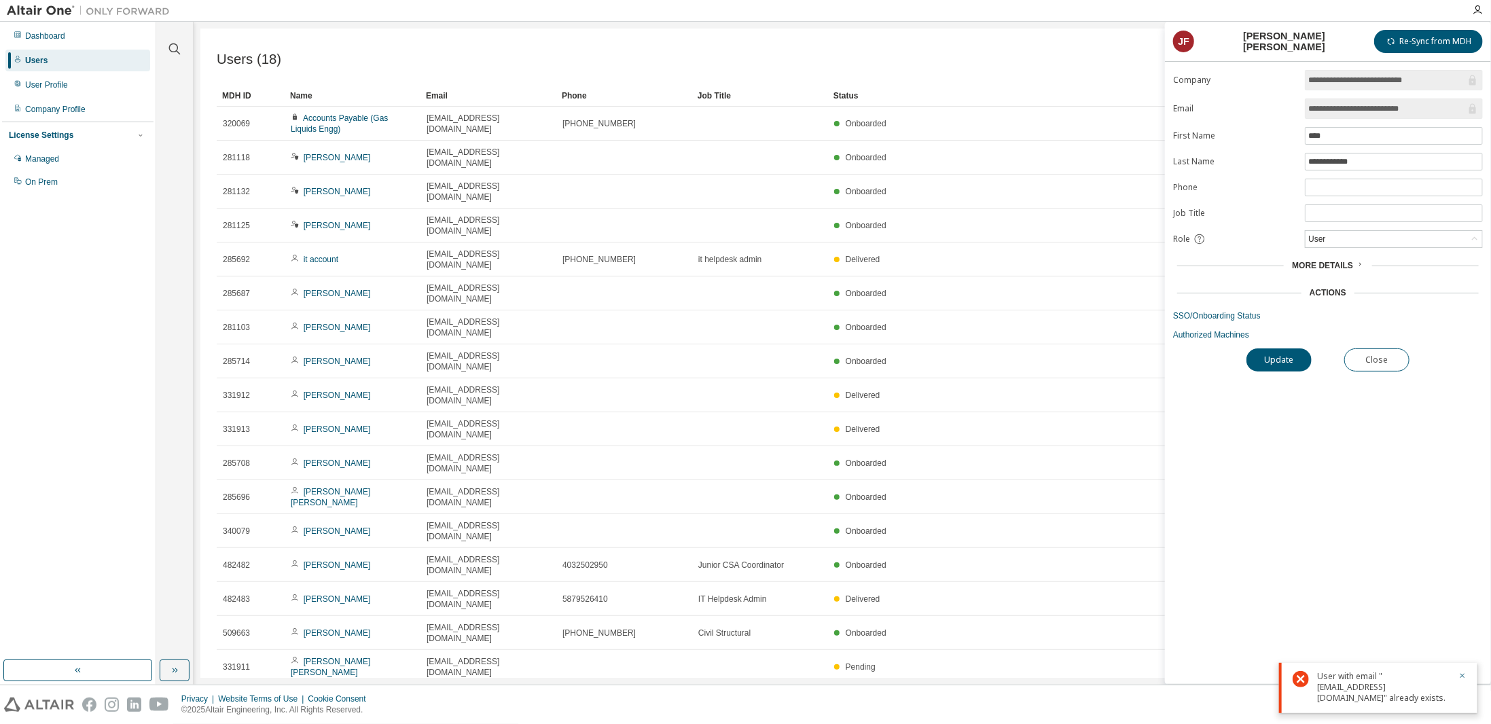 The height and width of the screenshot is (724, 1491). Describe the element at coordinates (278, 710) in the screenshot. I see `p: © 2025 Altair Engineering, Inc. All Rights Reserved.` at that location.